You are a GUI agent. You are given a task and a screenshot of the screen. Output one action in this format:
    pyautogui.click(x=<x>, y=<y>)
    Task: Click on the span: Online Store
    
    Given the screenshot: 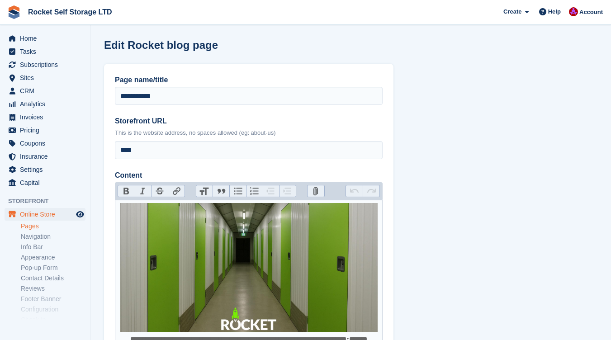 What is the action you would take?
    pyautogui.click(x=47, y=214)
    